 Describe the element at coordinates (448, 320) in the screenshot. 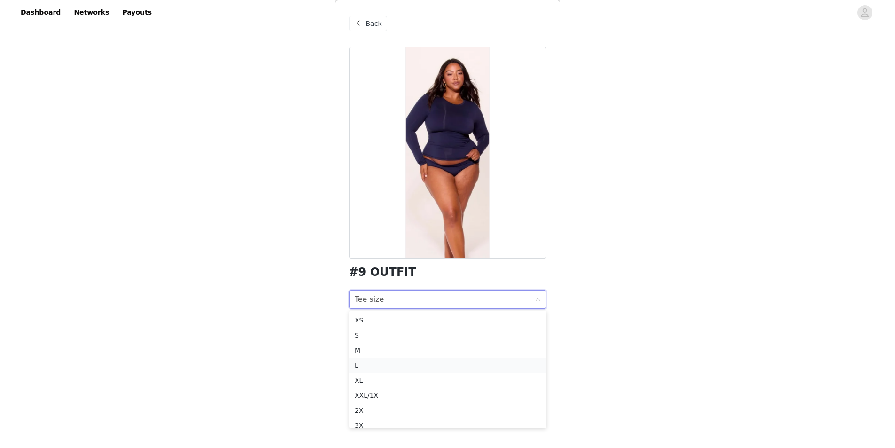

I see `div: XS` at that location.